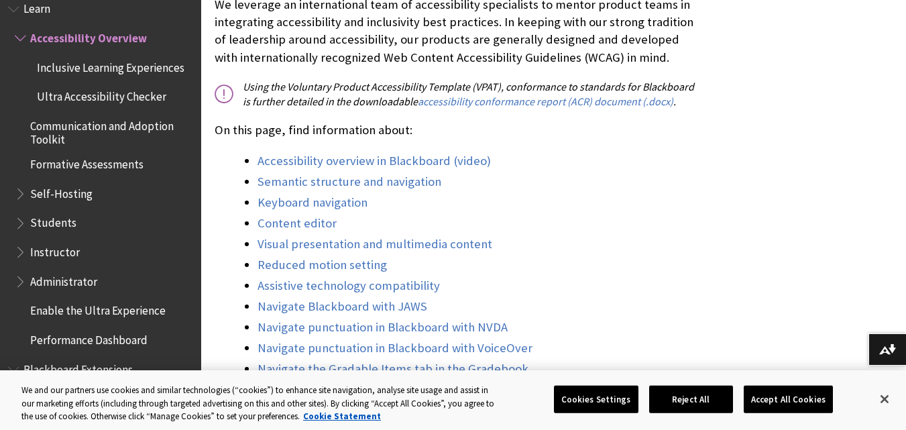  What do you see at coordinates (382, 327) in the screenshot?
I see `a: Navigate punctuation in Blackboard with NVDA` at bounding box center [382, 327].